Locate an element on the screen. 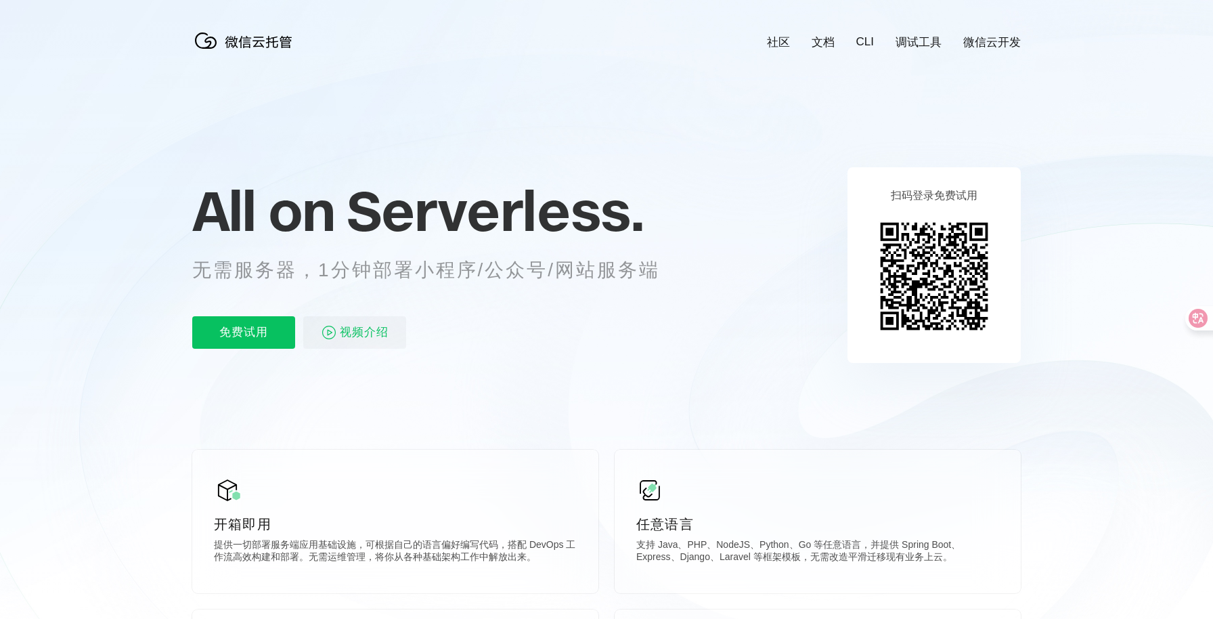 Image resolution: width=1213 pixels, height=619 pixels. p: 提供一切部署服务端应用基础设施，可根据自己的语言偏好编写代码，搭配 DevOps 工作流高效构建和部署。无需运维管理，将你从各种基础架构工作中解放出来。 is located at coordinates (395, 553).